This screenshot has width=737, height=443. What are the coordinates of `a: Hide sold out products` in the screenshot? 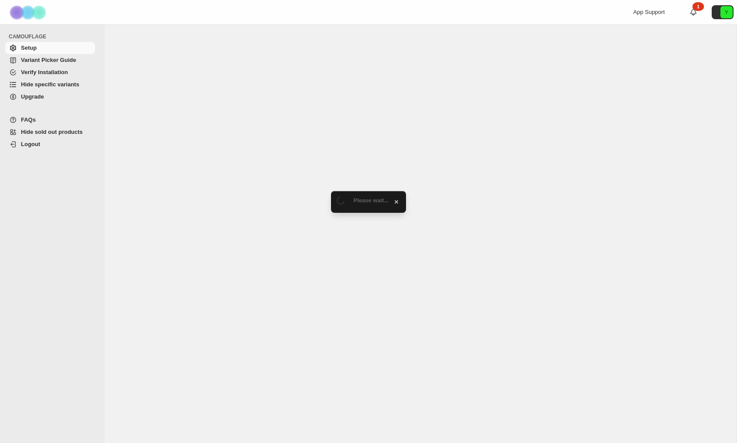 It's located at (50, 132).